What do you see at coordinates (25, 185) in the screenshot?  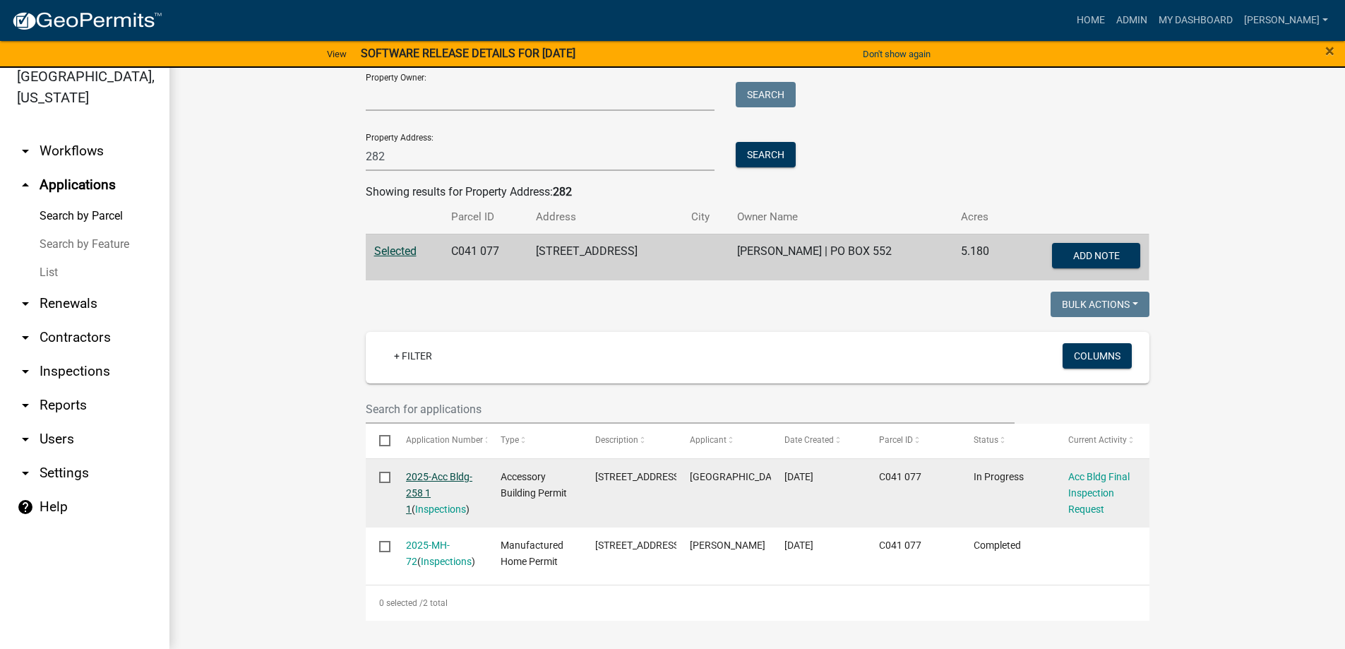 I see `i: arrow_drop_up` at bounding box center [25, 185].